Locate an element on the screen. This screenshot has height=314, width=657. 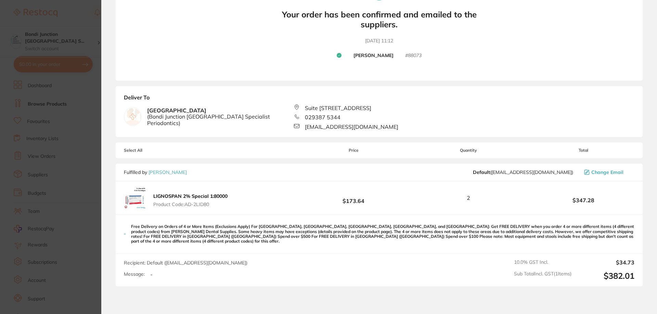
span: 029387 5344 is located at coordinates (323, 117).